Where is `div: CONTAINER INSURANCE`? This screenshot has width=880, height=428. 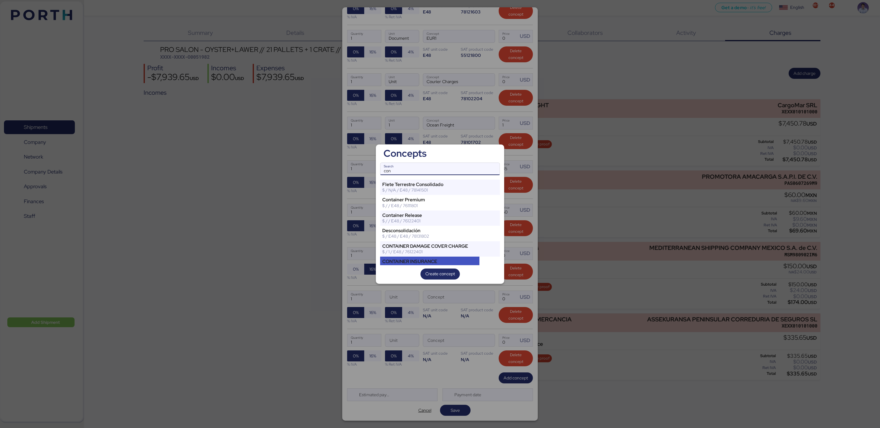 div: CONTAINER INSURANCE is located at coordinates (430, 262).